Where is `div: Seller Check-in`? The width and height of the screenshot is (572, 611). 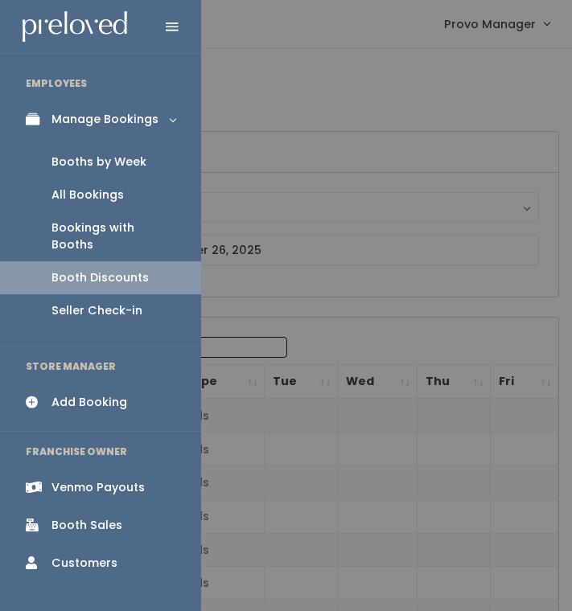 div: Seller Check-in is located at coordinates (97, 311).